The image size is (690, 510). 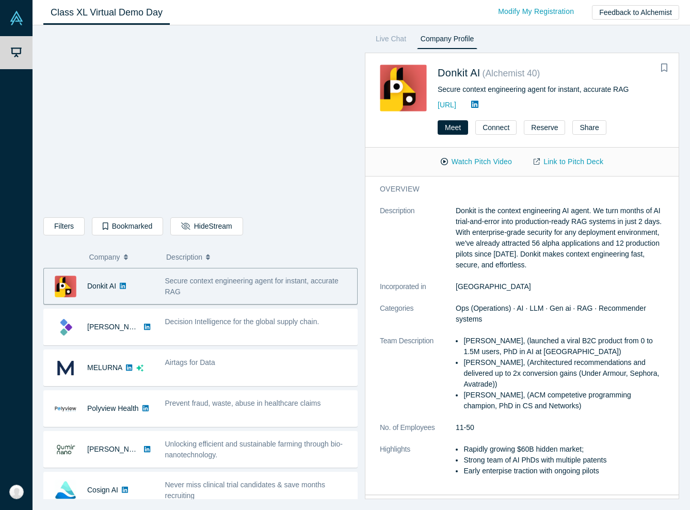 I want to click on dt: Highlights, so click(x=418, y=466).